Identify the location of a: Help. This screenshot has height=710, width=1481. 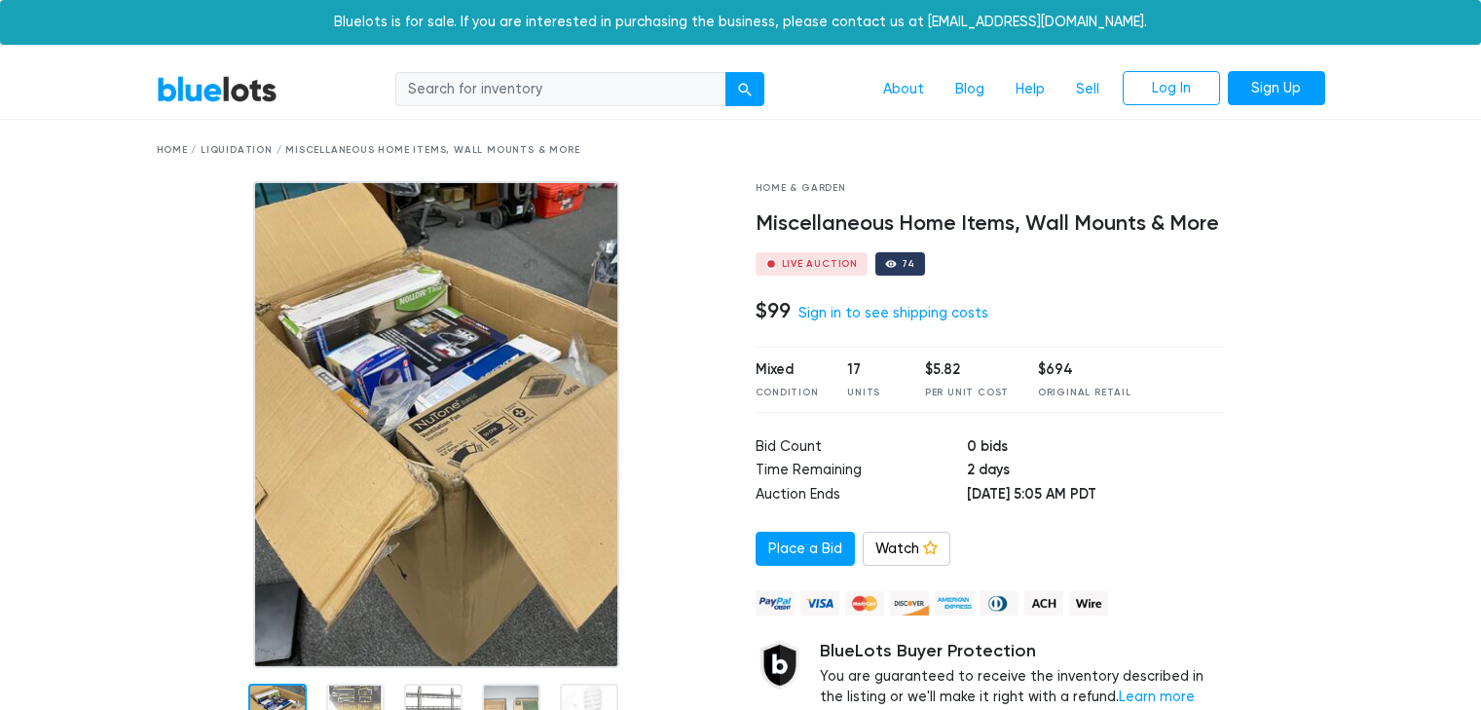
(1030, 90).